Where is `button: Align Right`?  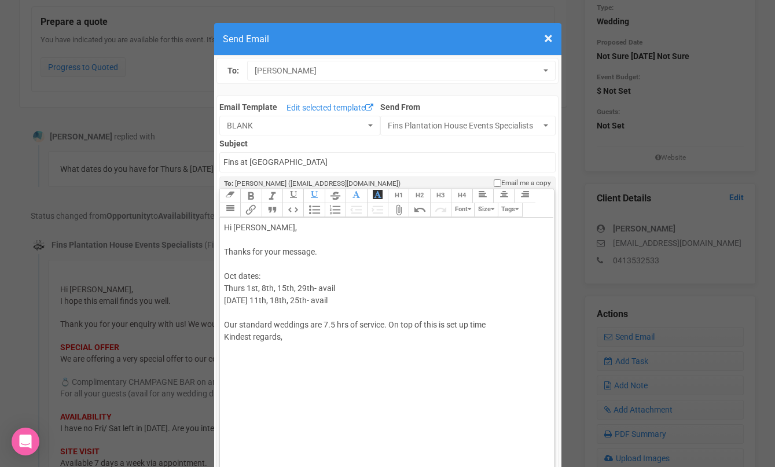 button: Align Right is located at coordinates (524, 196).